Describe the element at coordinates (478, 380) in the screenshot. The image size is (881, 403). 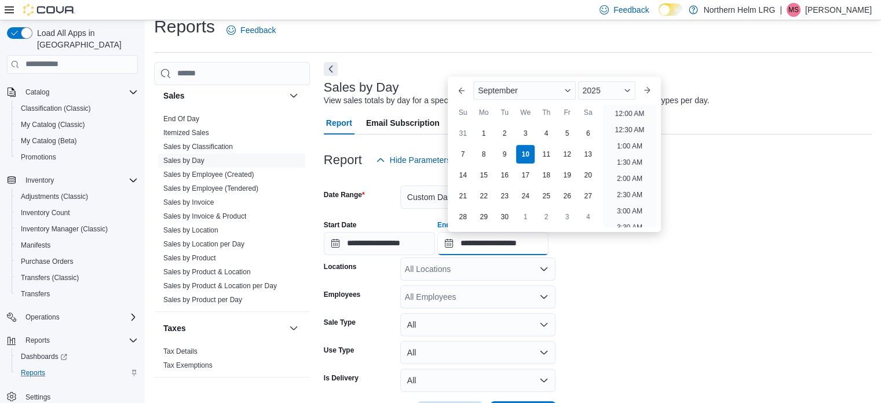
I see `button: All` at that location.